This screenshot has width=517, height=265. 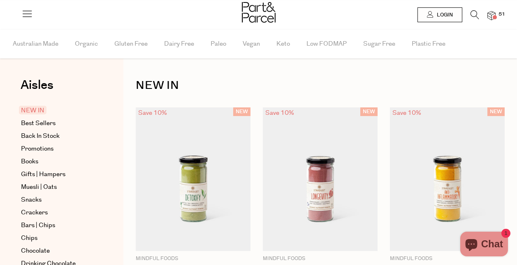 What do you see at coordinates (283, 44) in the screenshot?
I see `span: Keto` at bounding box center [283, 44].